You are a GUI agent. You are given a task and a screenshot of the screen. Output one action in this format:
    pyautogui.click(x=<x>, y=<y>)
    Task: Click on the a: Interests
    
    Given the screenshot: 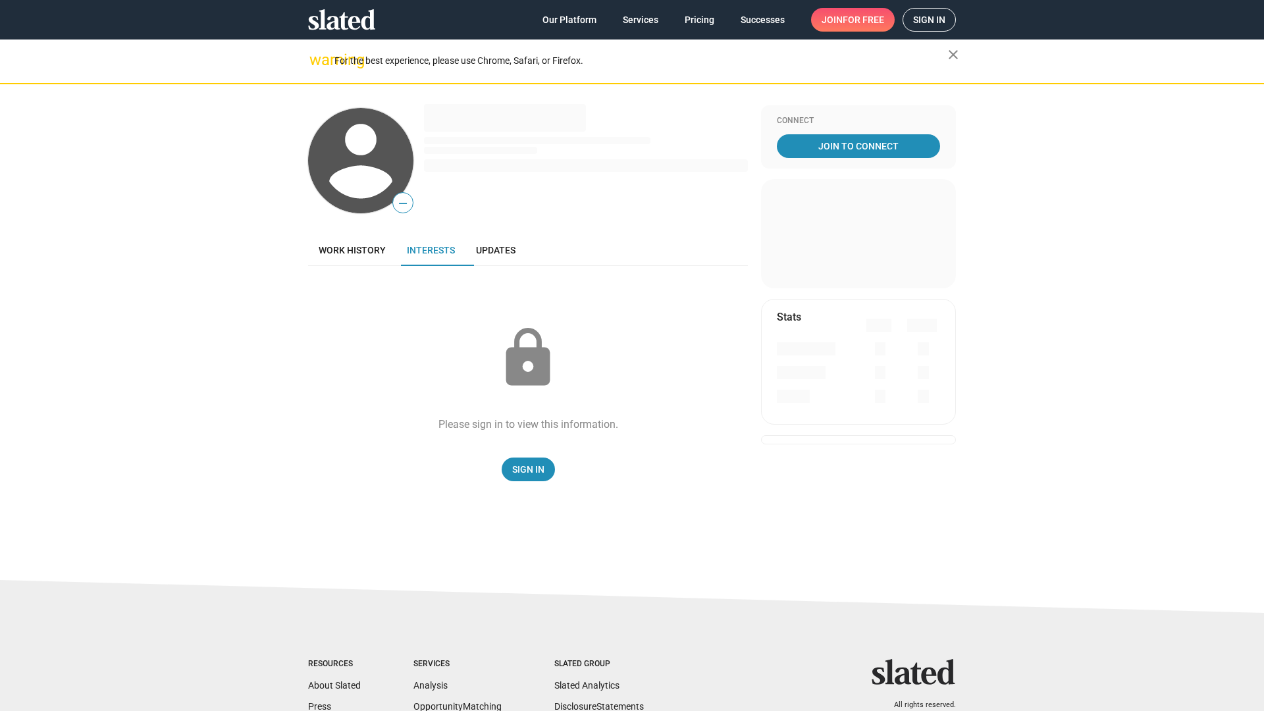 What is the action you would take?
    pyautogui.click(x=431, y=250)
    